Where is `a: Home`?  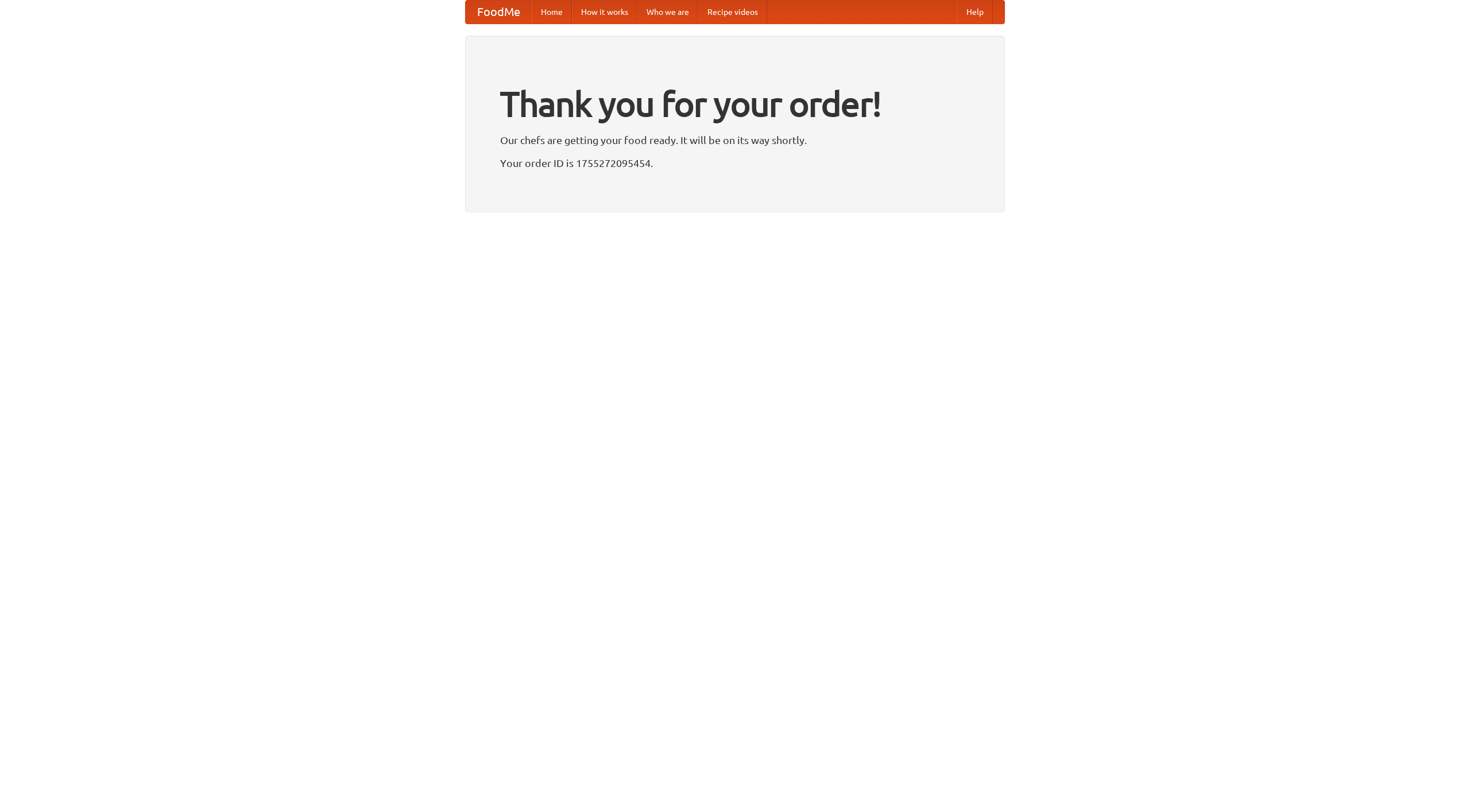
a: Home is located at coordinates (552, 12).